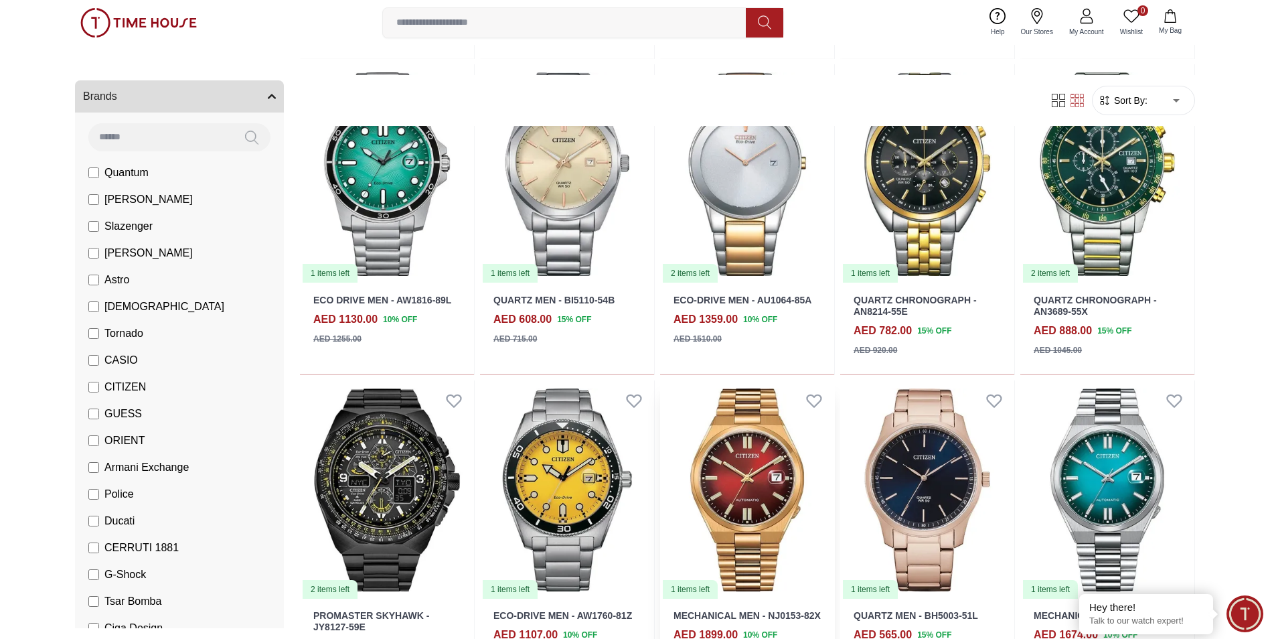  What do you see at coordinates (927, 174) in the screenshot?
I see `img: QUARTZ CHRONOGRAPH - AN8214-55E` at bounding box center [927, 174].